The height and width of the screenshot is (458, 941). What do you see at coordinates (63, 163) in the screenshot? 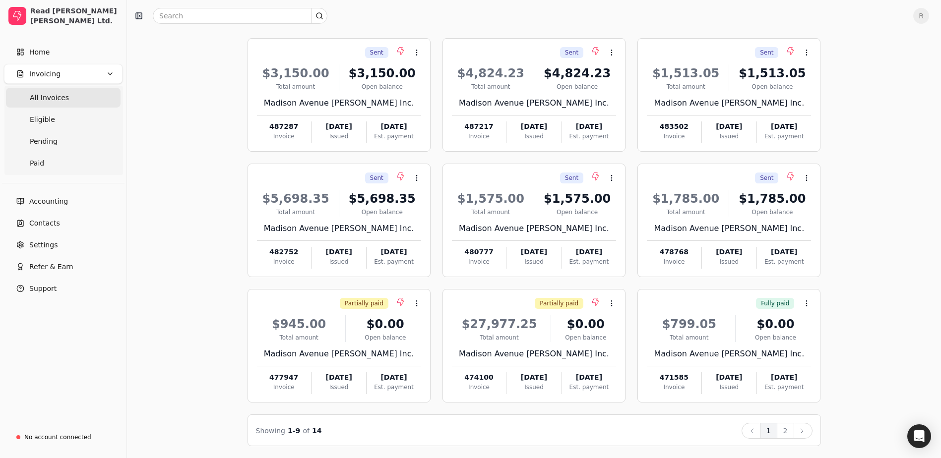
I see `a: Paid` at bounding box center [63, 163].